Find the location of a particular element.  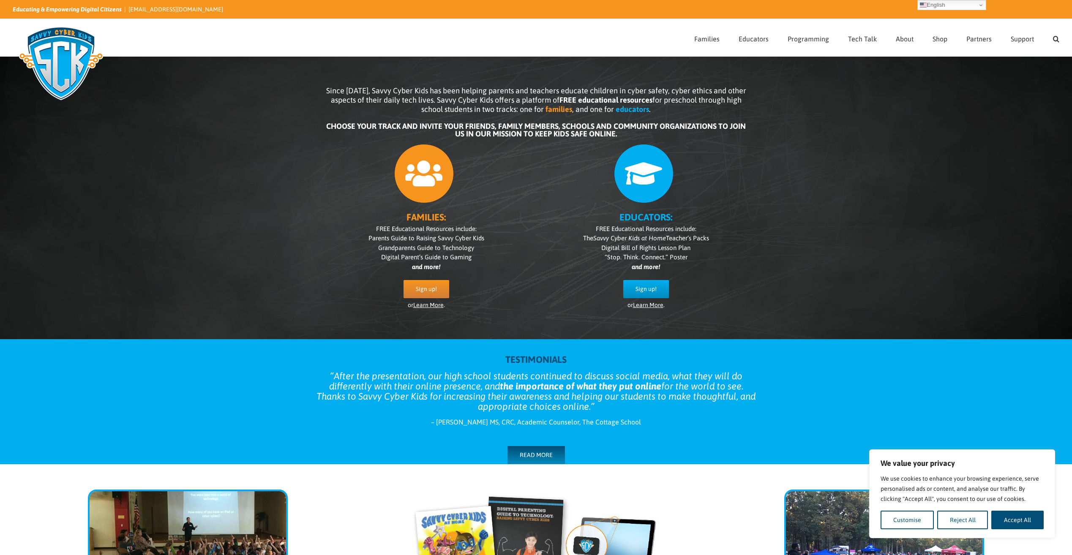

span: Tech Talk is located at coordinates (862, 39).